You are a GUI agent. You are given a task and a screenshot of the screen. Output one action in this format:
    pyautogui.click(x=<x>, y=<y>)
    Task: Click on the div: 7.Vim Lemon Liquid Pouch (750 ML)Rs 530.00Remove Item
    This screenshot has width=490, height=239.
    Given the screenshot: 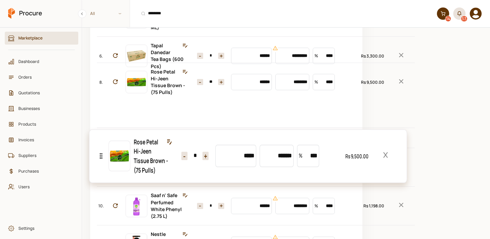 What is the action you would take?
    pyautogui.click(x=256, y=144)
    